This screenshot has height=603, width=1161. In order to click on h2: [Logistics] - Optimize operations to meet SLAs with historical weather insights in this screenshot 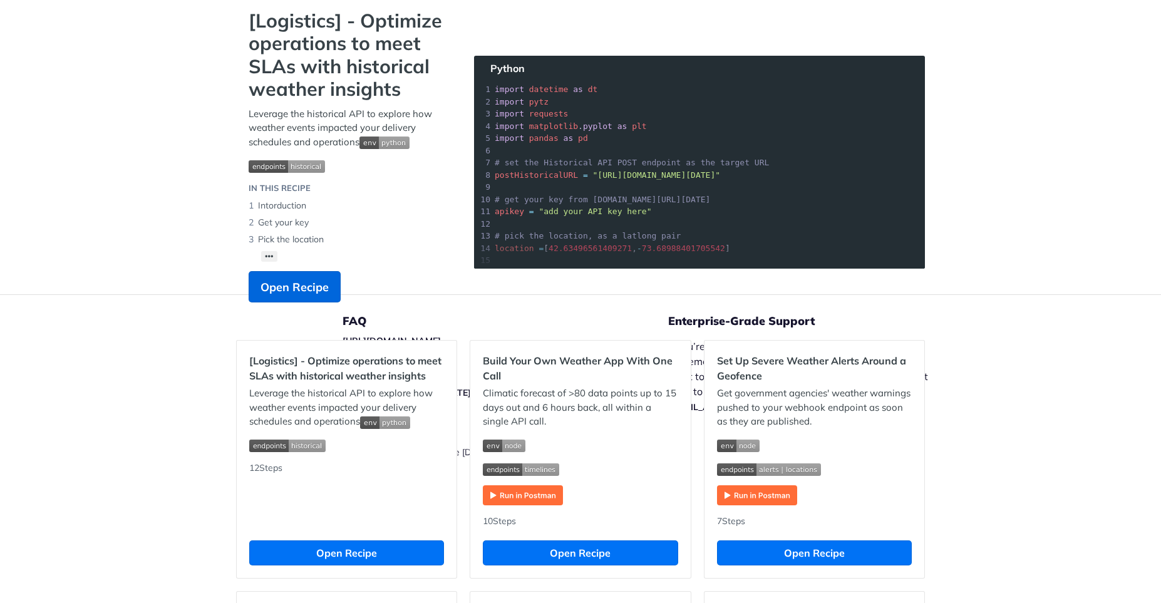, I will do `click(346, 368)`.